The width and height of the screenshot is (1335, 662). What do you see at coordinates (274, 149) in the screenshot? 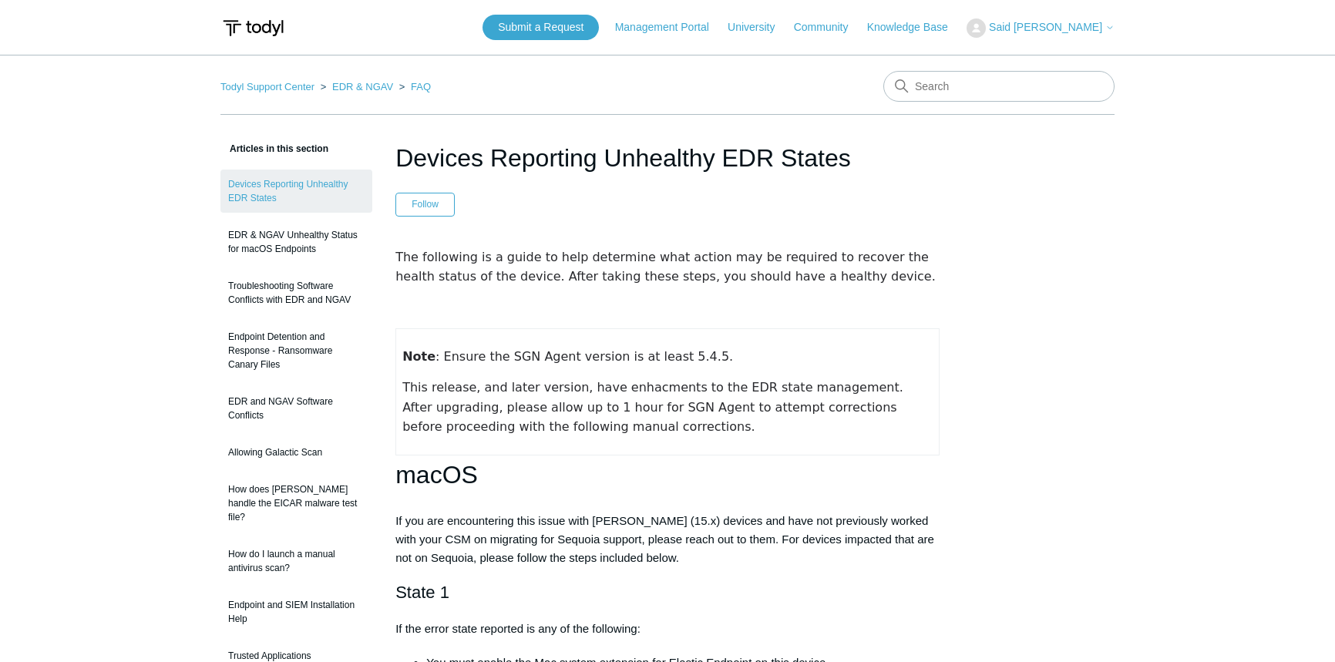
I see `span: Articles in this section` at bounding box center [274, 149].